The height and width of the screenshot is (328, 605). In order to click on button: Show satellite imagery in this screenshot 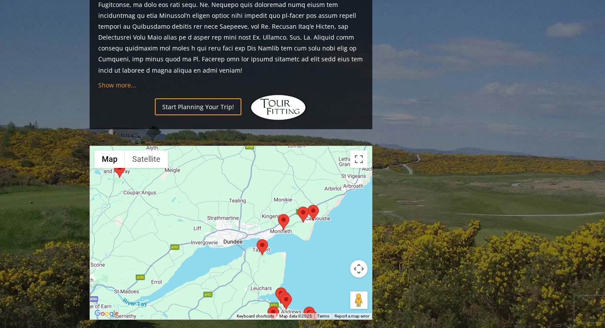, I will do `click(146, 159)`.